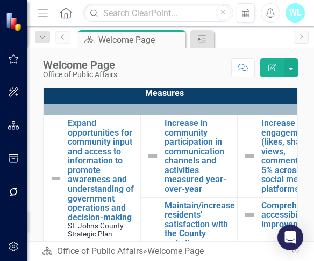 This screenshot has width=314, height=261. I want to click on a: Office of Public Affairs, so click(100, 251).